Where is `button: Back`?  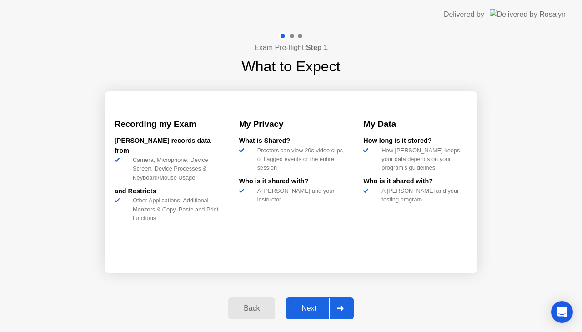 button: Back is located at coordinates (251, 308).